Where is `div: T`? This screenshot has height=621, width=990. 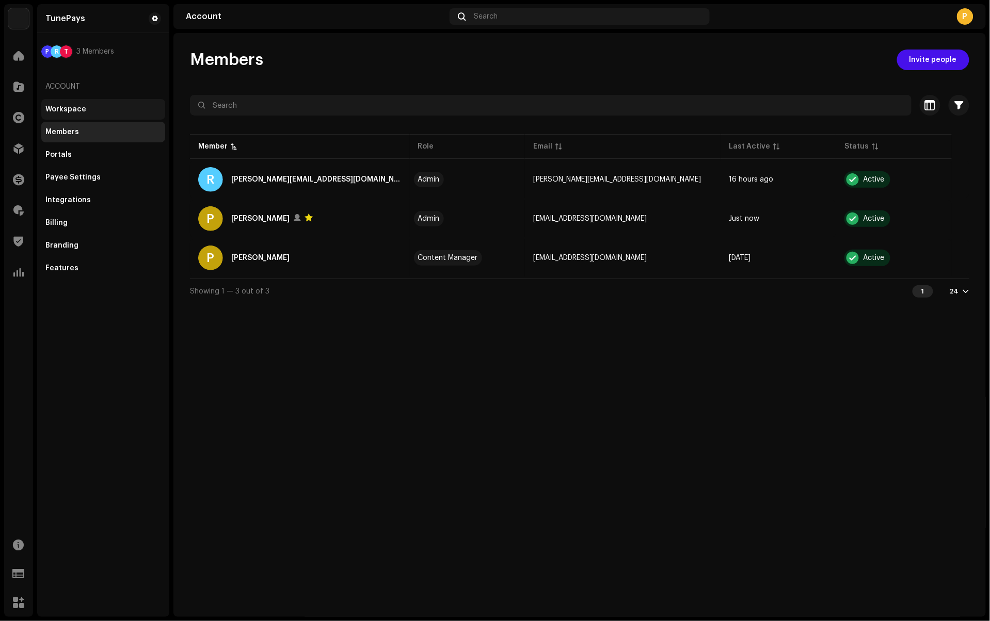
div: T is located at coordinates (66, 52).